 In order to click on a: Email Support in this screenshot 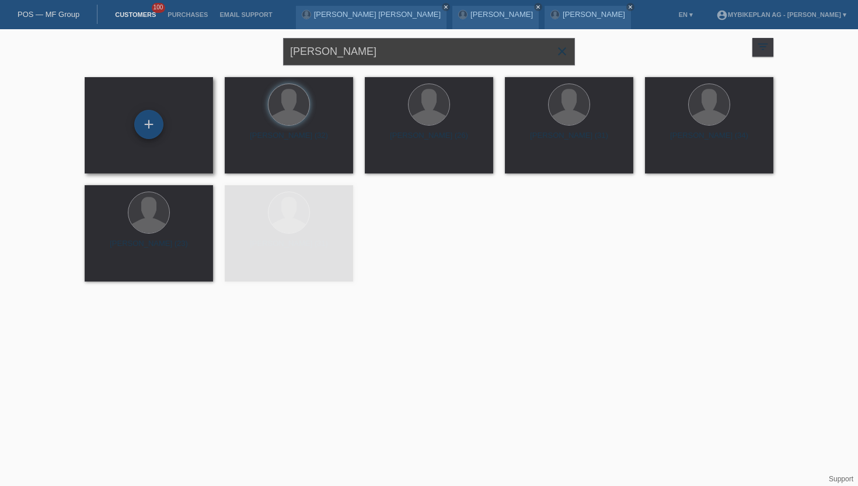, I will do `click(246, 15)`.